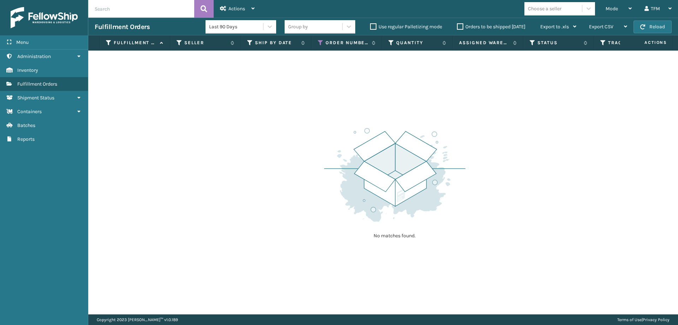 The height and width of the screenshot is (325, 678). What do you see at coordinates (276, 43) in the screenshot?
I see `label: Ship By Date` at bounding box center [276, 43].